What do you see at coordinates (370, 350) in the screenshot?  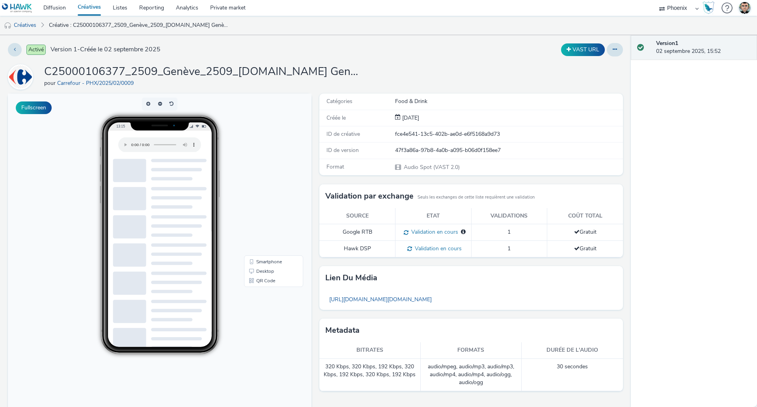 I see `th: Bitrates` at bounding box center [370, 350].